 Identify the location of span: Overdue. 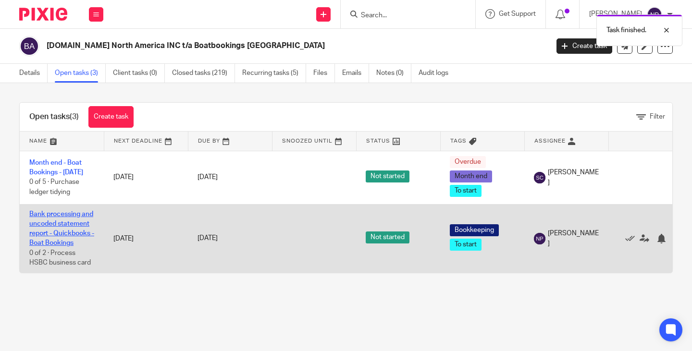
(468, 162).